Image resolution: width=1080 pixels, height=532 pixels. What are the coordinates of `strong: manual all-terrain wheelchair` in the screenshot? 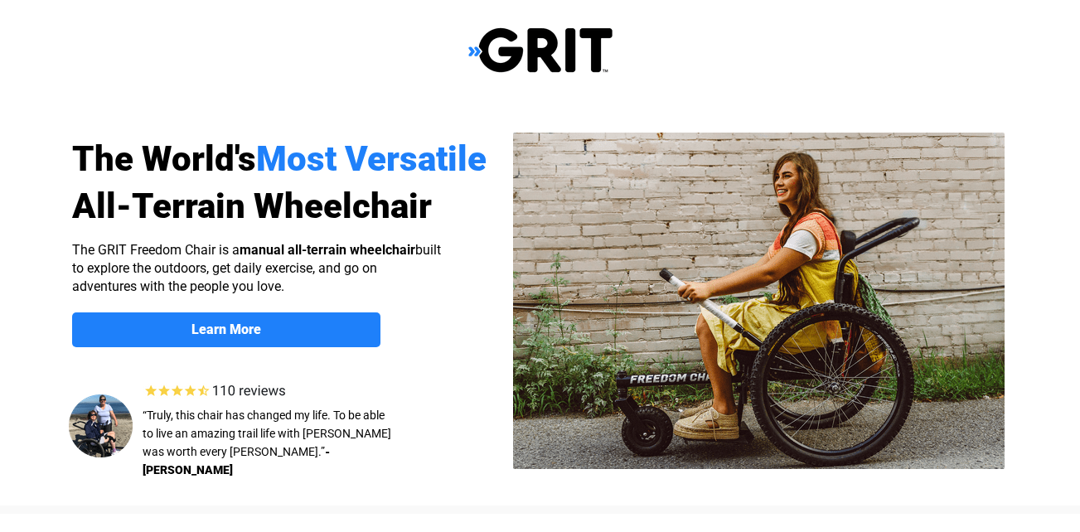 It's located at (327, 250).